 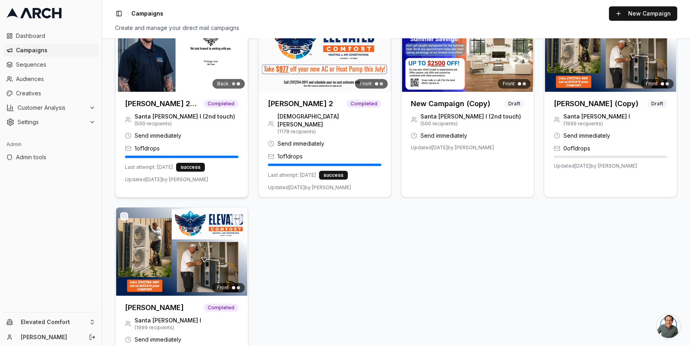 I want to click on img: Front creative for New Campaign (Copy), so click(x=468, y=48).